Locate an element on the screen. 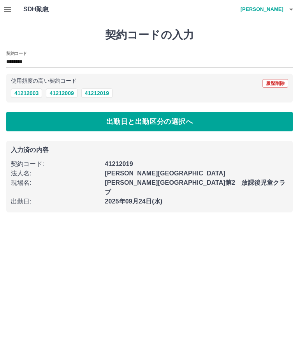 This screenshot has height=359, width=299. p: 契約コード : is located at coordinates (55, 164).